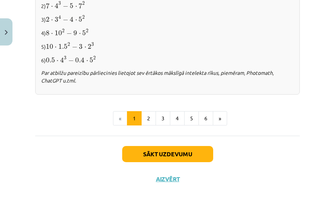 The width and height of the screenshot is (335, 208). I want to click on p: 4), so click(167, 32).